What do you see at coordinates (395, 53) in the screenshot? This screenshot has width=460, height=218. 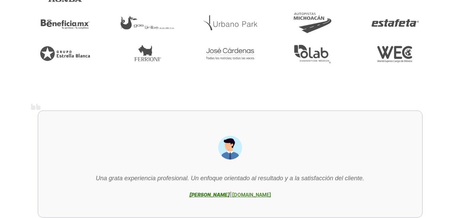 I see `img: wec cargo méxico` at bounding box center [395, 53].